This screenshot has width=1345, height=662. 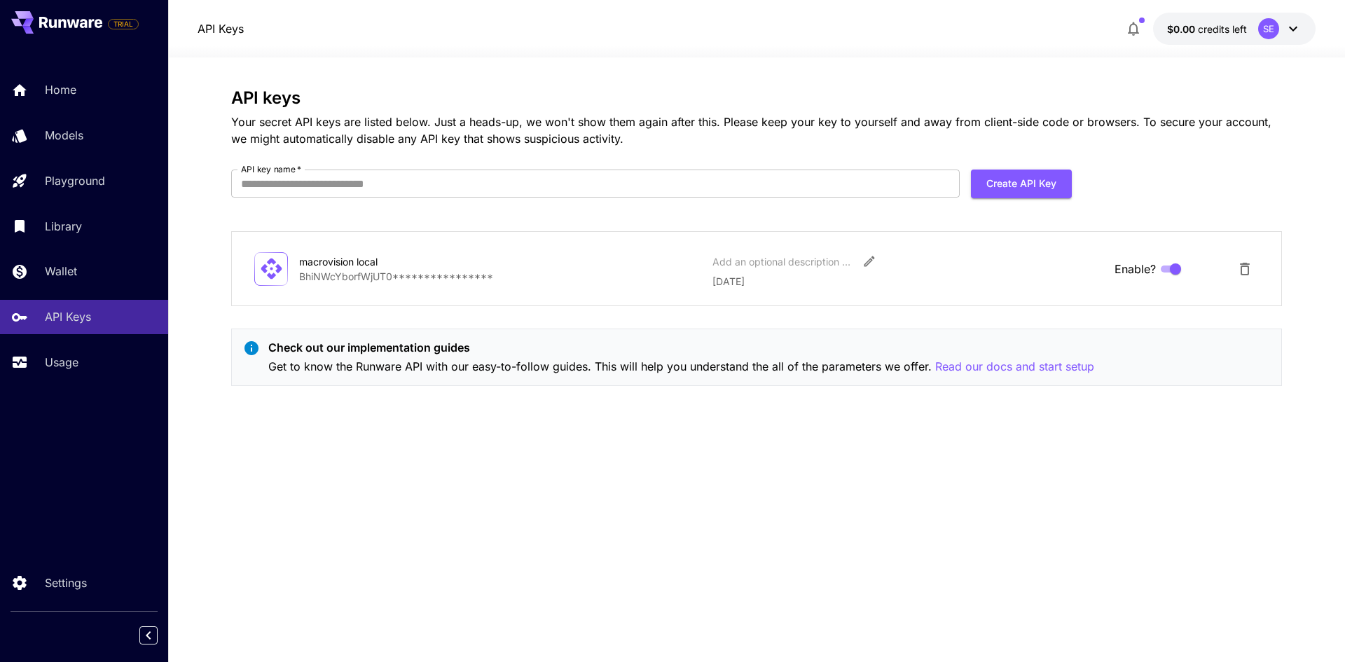 I want to click on p: Get to know the Runware API with our easy-to-follow guides. This will help you understand the all..., so click(x=681, y=366).